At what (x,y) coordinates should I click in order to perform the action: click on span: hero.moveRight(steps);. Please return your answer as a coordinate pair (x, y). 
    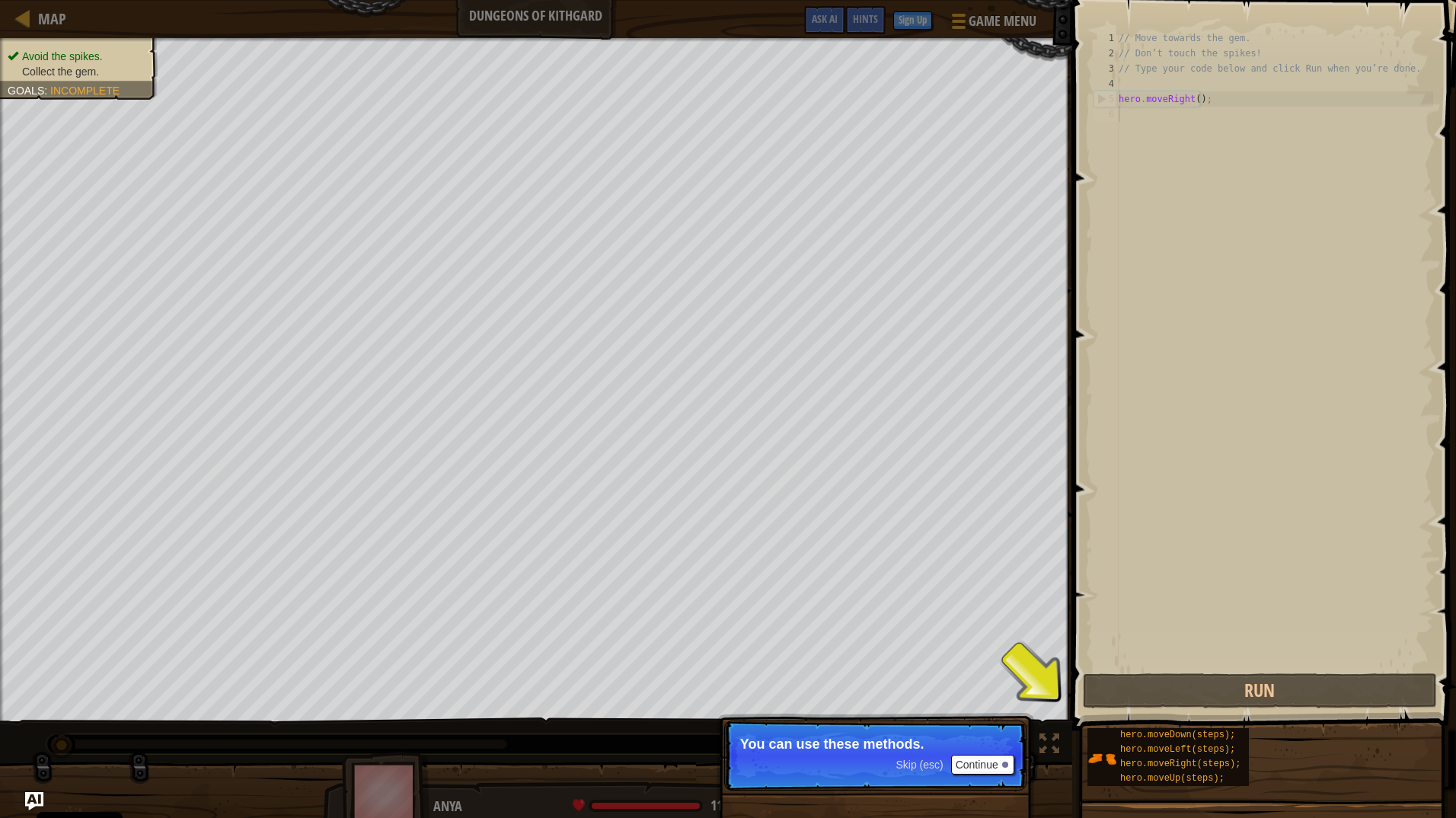
    Looking at the image, I should click on (1180, 763).